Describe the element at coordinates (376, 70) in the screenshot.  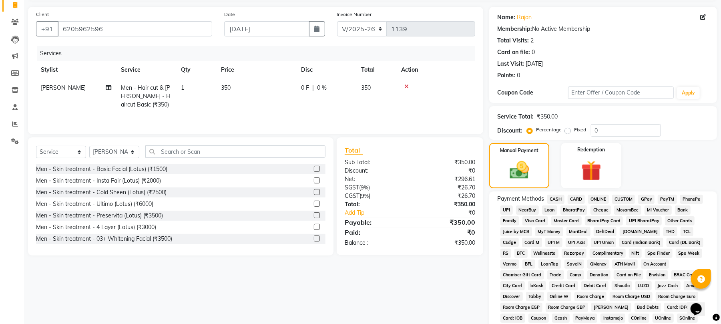
I see `th: Total` at that location.